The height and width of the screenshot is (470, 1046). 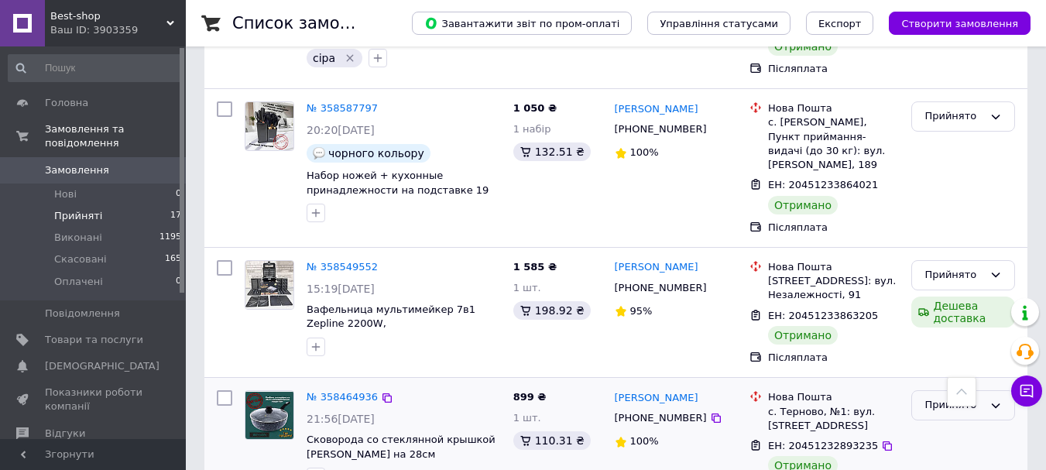 What do you see at coordinates (840, 23) in the screenshot?
I see `span: Експорт` at bounding box center [840, 23].